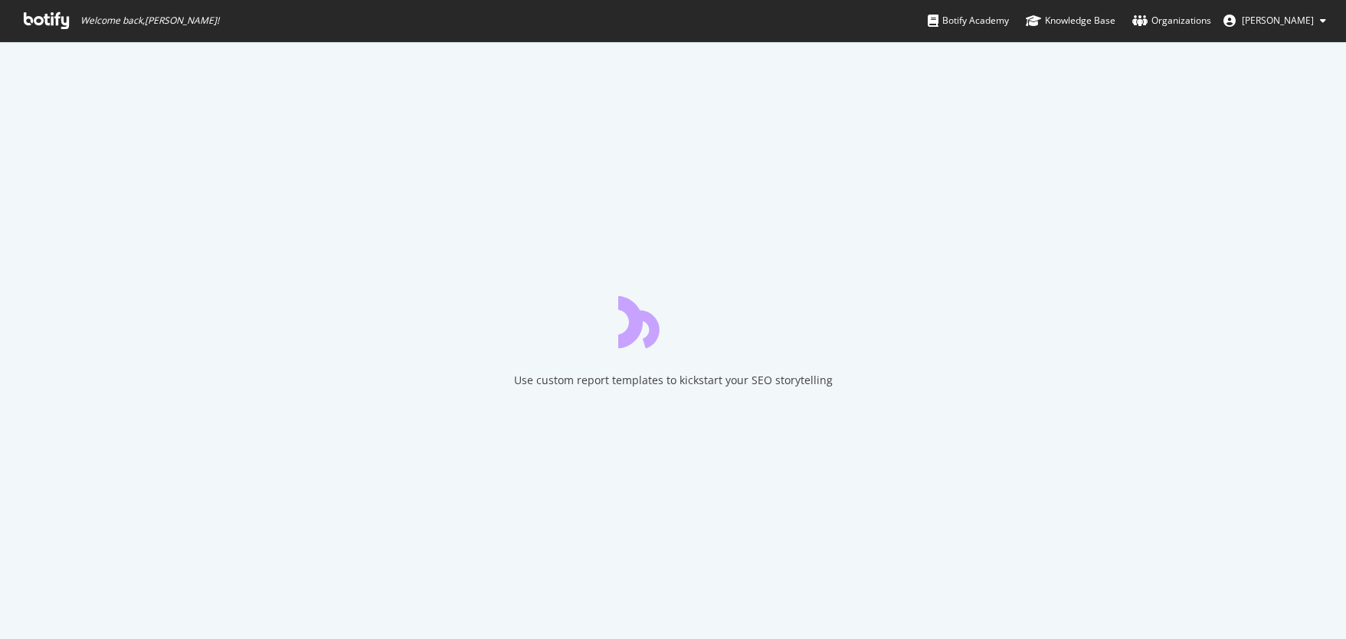 This screenshot has width=1346, height=639. What do you see at coordinates (968, 21) in the screenshot?
I see `div: Botify Academy` at bounding box center [968, 21].